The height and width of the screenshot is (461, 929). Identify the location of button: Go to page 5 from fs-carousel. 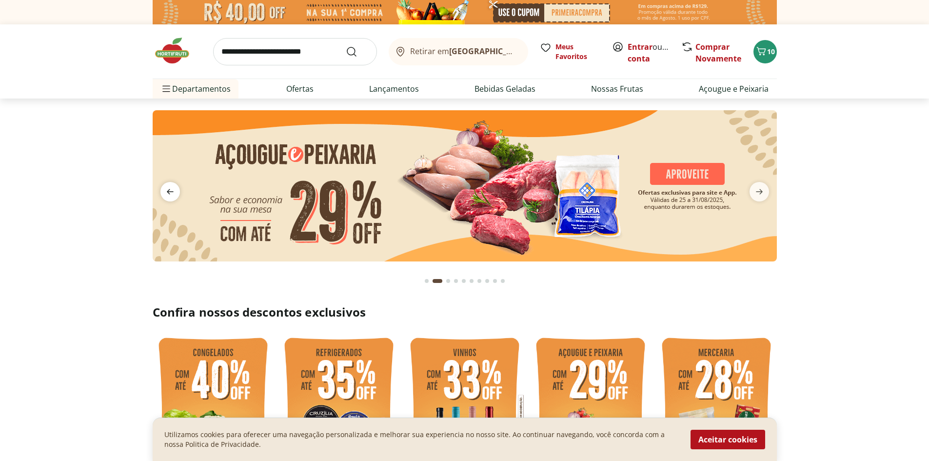
(464, 281).